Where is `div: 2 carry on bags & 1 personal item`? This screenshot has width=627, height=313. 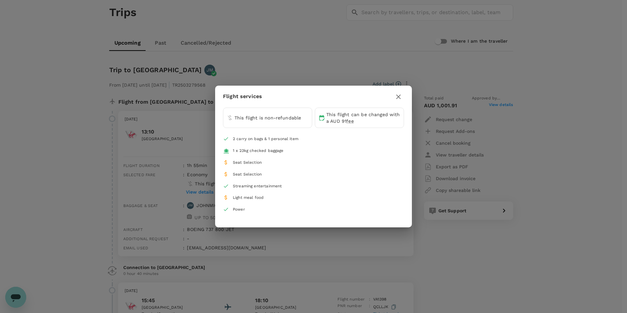
div: 2 carry on bags & 1 personal item is located at coordinates (266, 139).